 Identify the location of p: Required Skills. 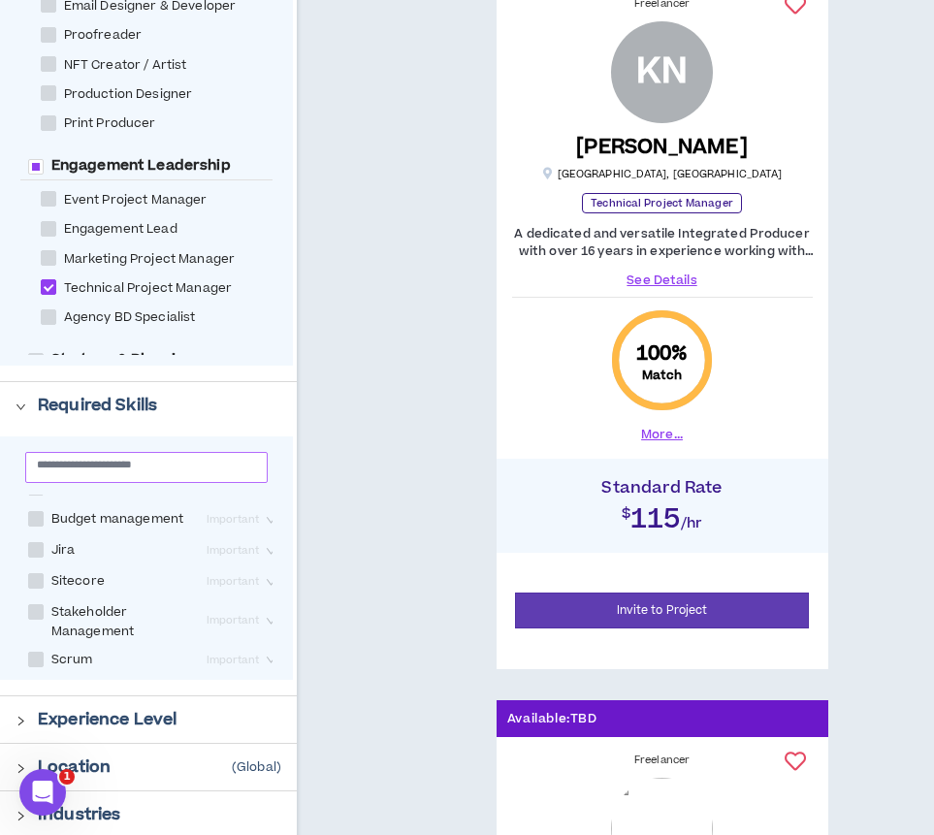
(97, 406).